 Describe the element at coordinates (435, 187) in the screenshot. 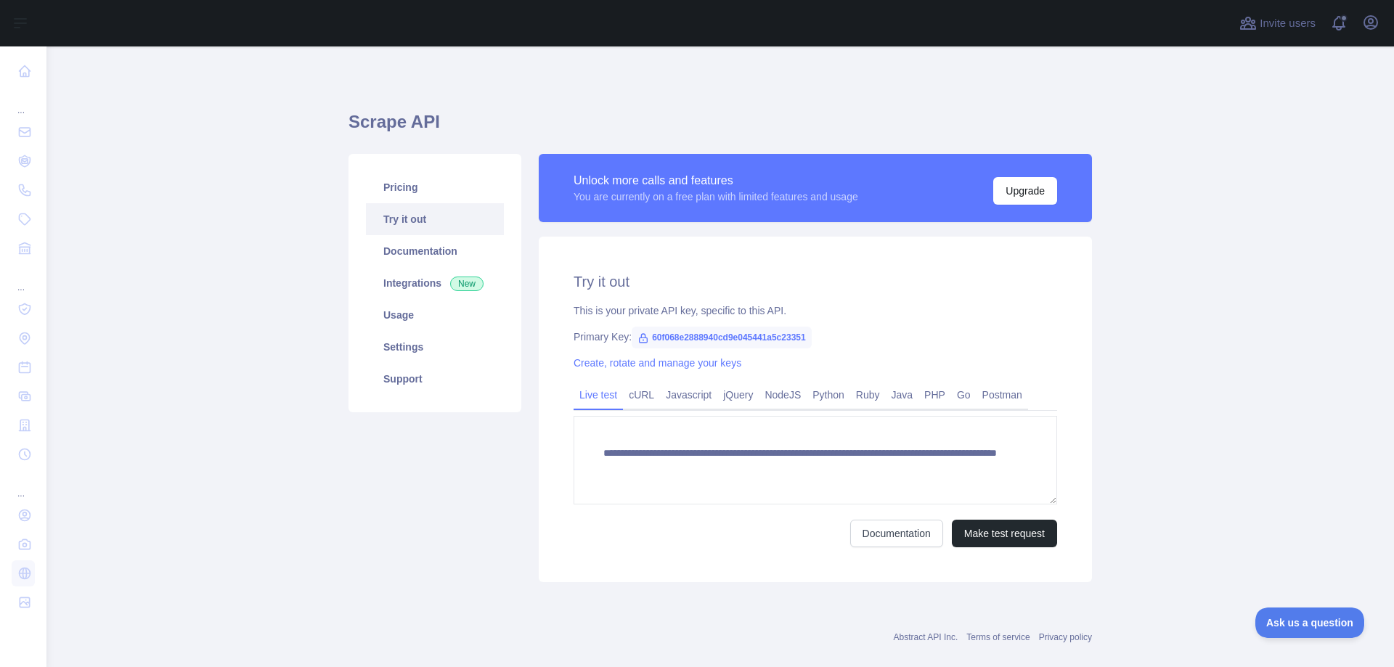

I see `a: Pricing` at that location.